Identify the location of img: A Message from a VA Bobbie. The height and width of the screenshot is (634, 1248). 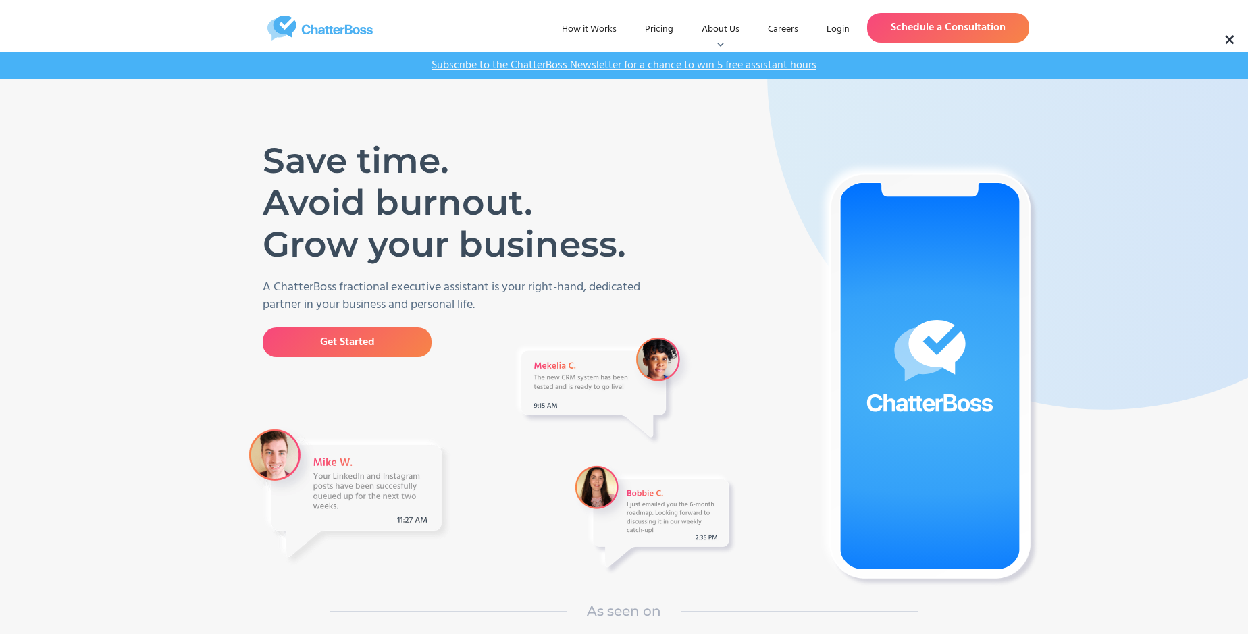
(654, 518).